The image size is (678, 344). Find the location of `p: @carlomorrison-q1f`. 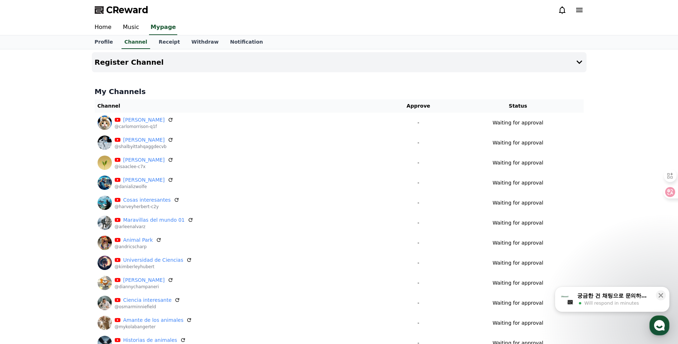

p: @carlomorrison-q1f is located at coordinates (144, 127).